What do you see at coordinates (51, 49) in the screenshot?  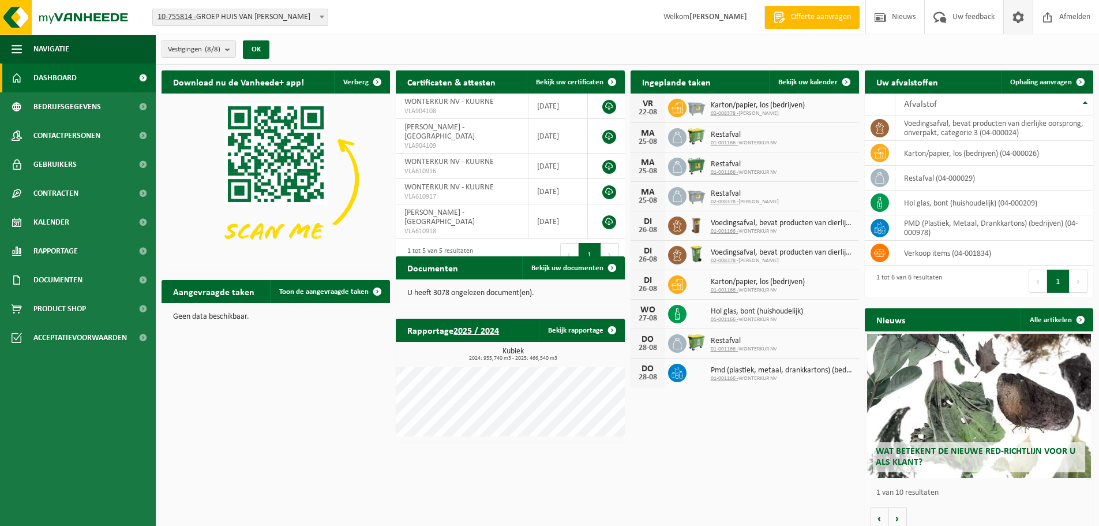 I see `span: Navigatie` at bounding box center [51, 49].